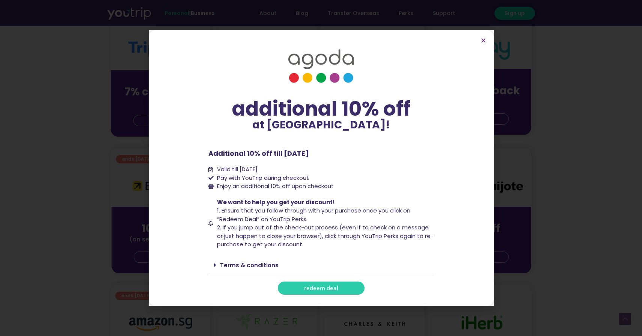 The width and height of the screenshot is (642, 336). Describe the element at coordinates (313, 215) in the screenshot. I see `span: 1. Ensure that you follow through with your purchase once you click on “Redeem Deal” on YouTrip P...` at that location.